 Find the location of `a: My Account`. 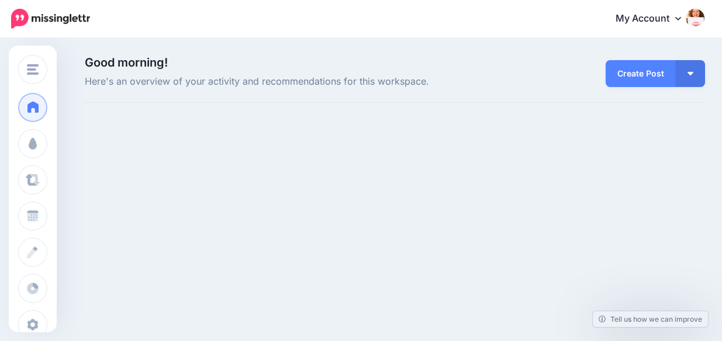

a: My Account is located at coordinates (654, 19).